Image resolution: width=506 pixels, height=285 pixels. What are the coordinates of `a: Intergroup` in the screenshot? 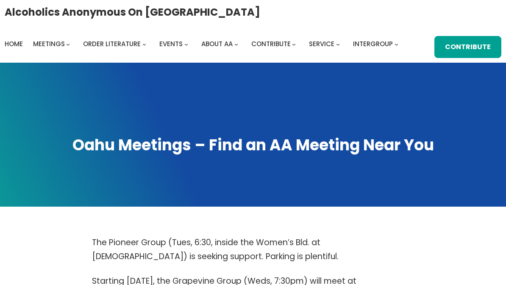 It's located at (373, 44).